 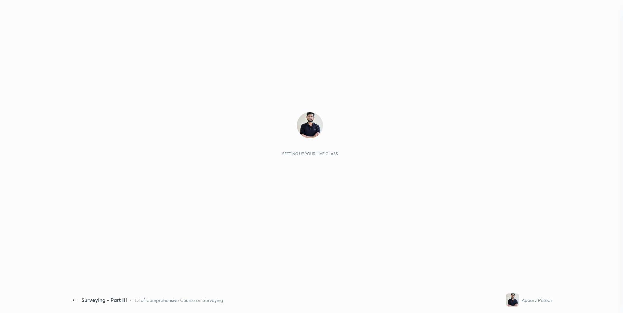 What do you see at coordinates (104, 300) in the screenshot?
I see `div: Surveying - Part III` at bounding box center [104, 300].